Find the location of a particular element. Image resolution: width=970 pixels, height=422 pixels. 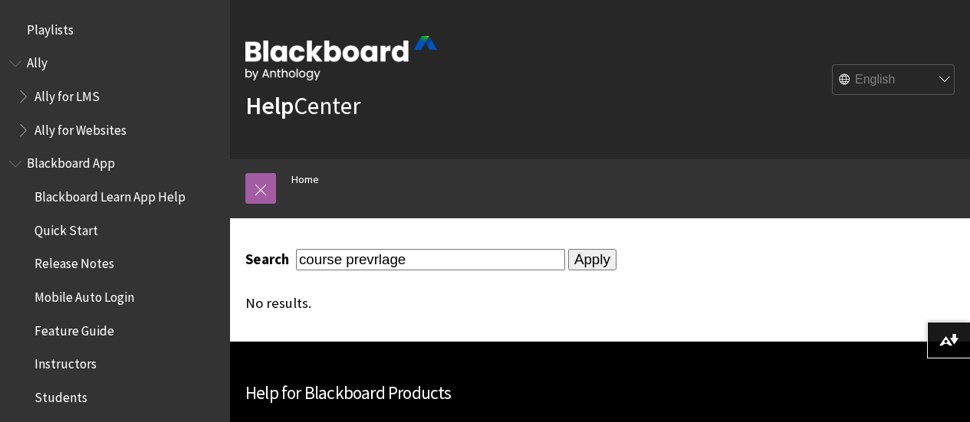

span: Ally is located at coordinates (37, 61).